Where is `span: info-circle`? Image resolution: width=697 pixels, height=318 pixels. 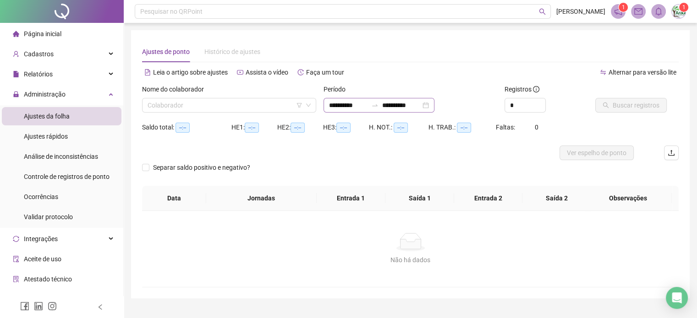 span: info-circle is located at coordinates (536, 89).